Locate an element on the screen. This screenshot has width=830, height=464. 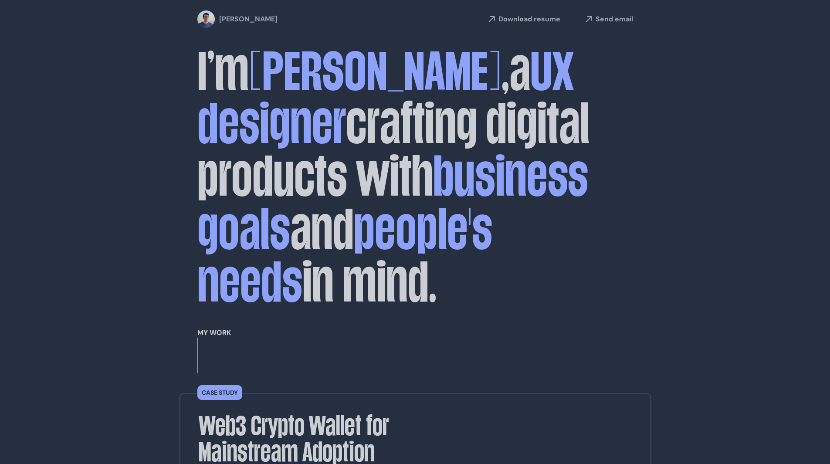
span: business goals is located at coordinates (393, 203).